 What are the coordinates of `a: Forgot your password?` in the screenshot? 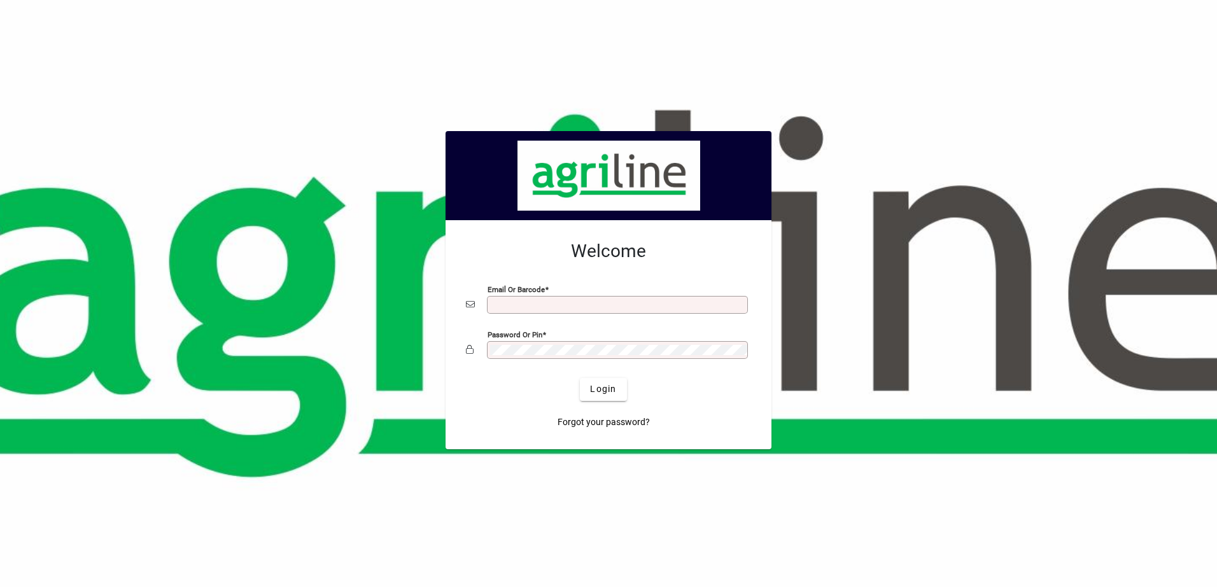 It's located at (603, 422).